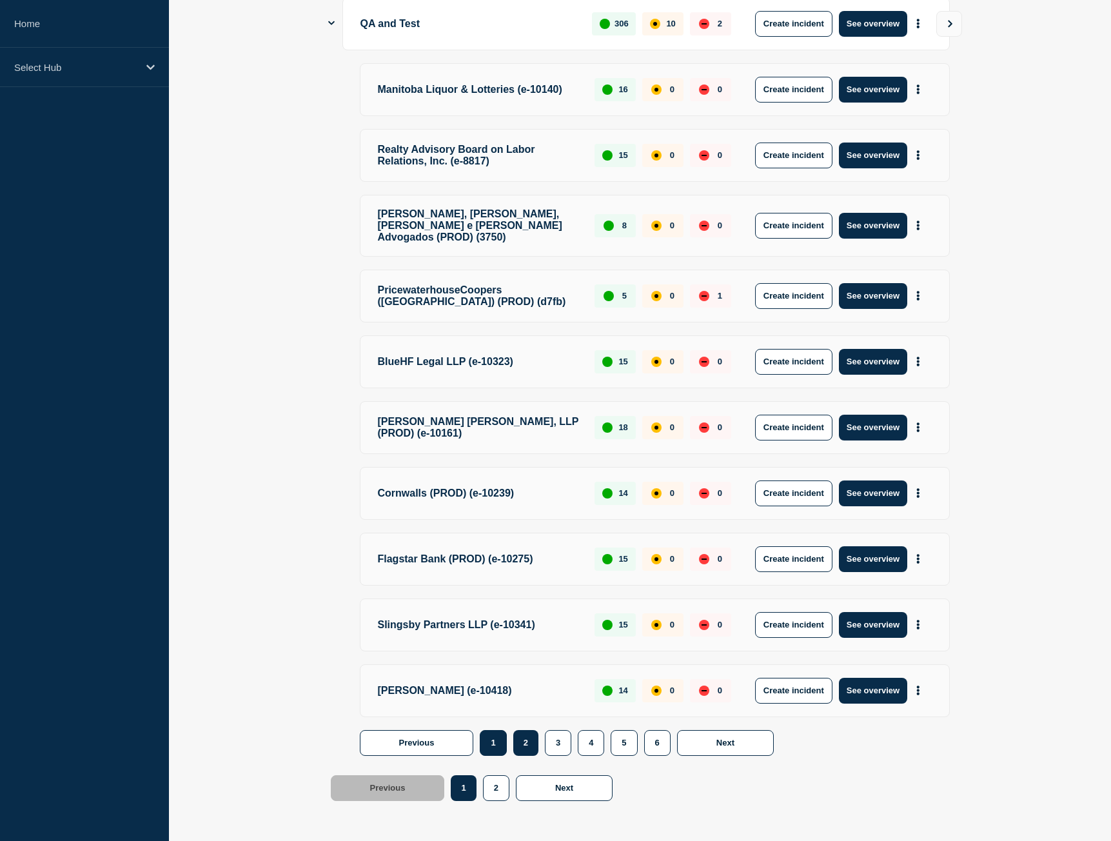 Image resolution: width=1111 pixels, height=841 pixels. What do you see at coordinates (76, 67) in the screenshot?
I see `p: Select Hub` at bounding box center [76, 67].